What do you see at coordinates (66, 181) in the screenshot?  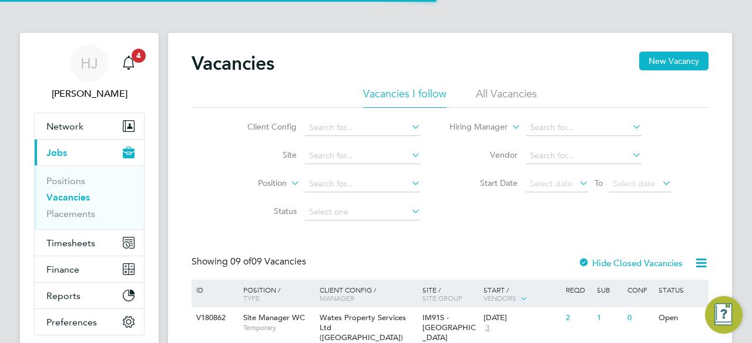 I see `a: Positions` at bounding box center [66, 181].